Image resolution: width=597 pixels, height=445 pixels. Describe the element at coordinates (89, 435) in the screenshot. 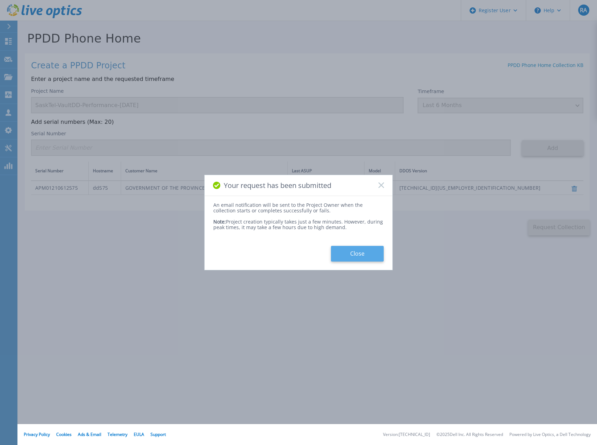

I see `a: Ads & Email` at that location.